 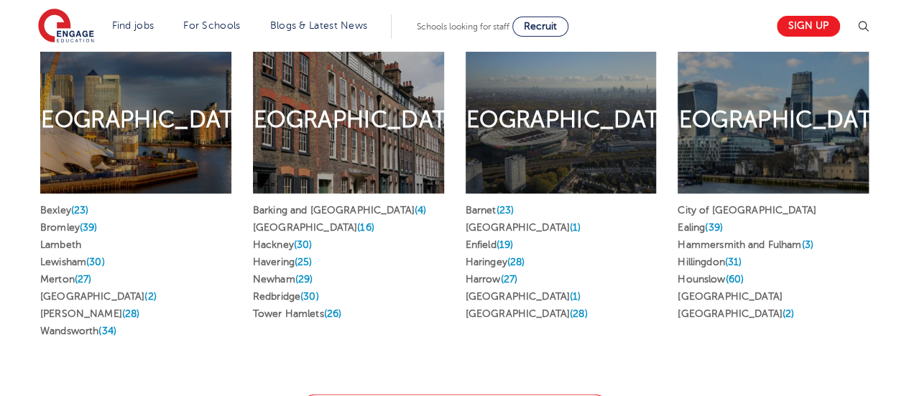 I want to click on a: Lambeth, so click(x=60, y=244).